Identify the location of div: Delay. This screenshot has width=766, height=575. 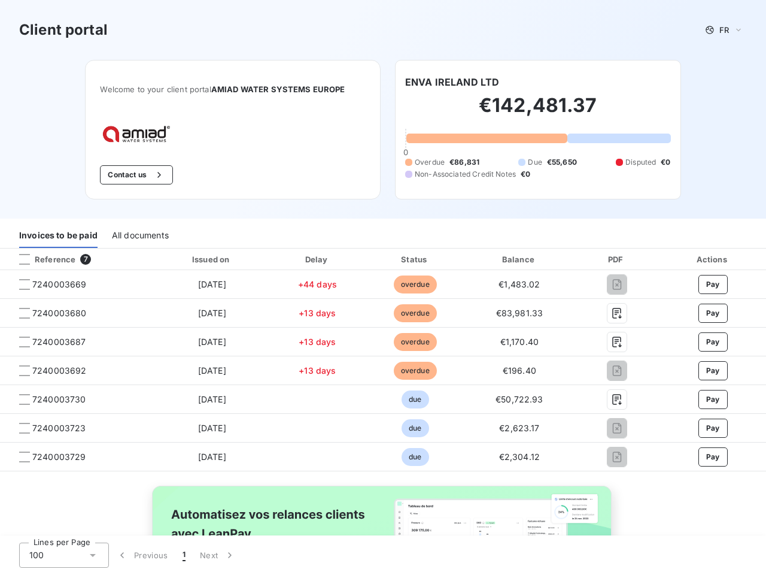
(317, 259).